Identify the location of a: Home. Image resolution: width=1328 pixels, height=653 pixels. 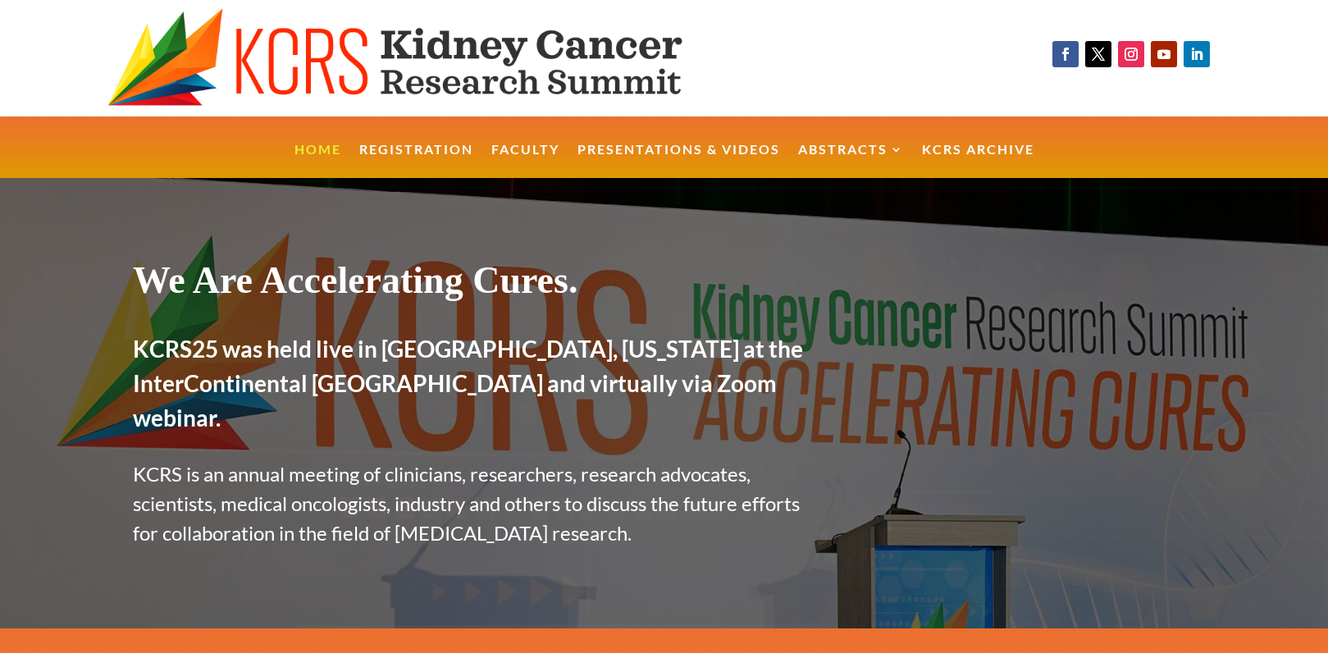
(318, 161).